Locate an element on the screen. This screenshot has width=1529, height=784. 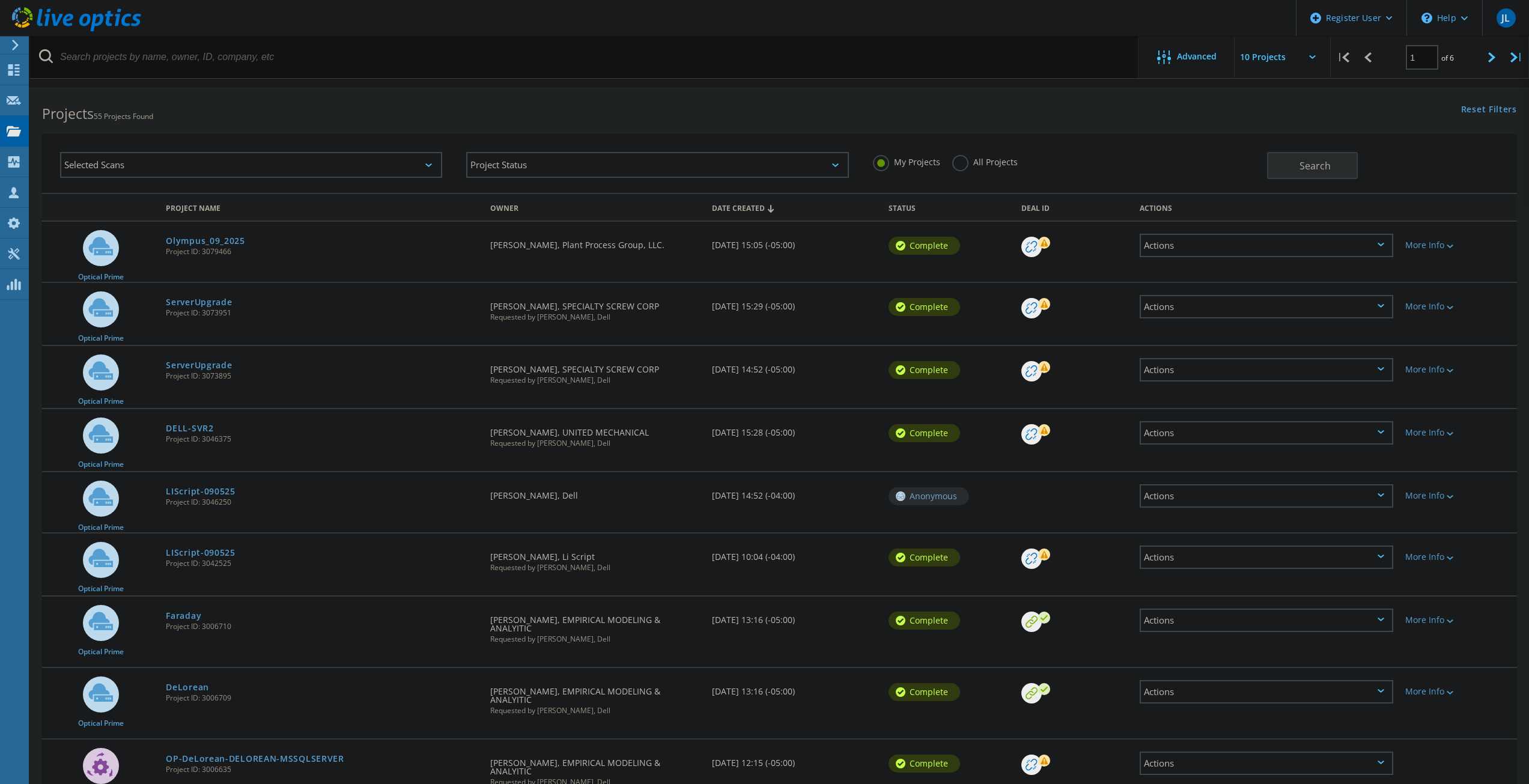
a: Reset Filters is located at coordinates (1488, 110).